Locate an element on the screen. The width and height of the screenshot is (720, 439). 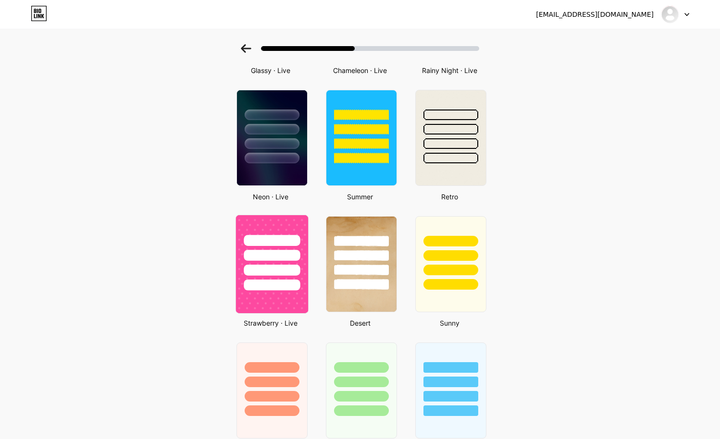
div: Desert is located at coordinates (360, 323).